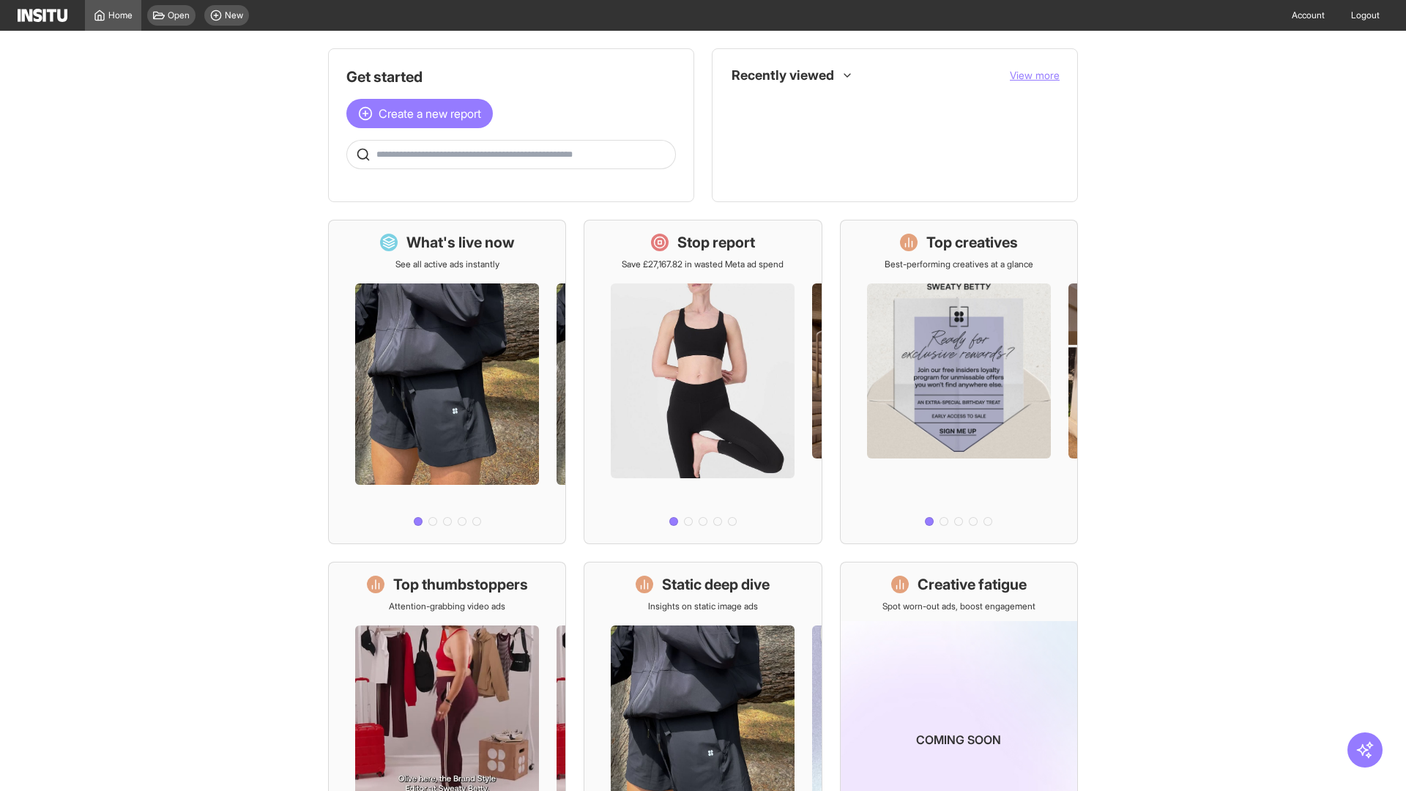 This screenshot has width=1406, height=791. Describe the element at coordinates (179, 15) in the screenshot. I see `span: Open` at that location.